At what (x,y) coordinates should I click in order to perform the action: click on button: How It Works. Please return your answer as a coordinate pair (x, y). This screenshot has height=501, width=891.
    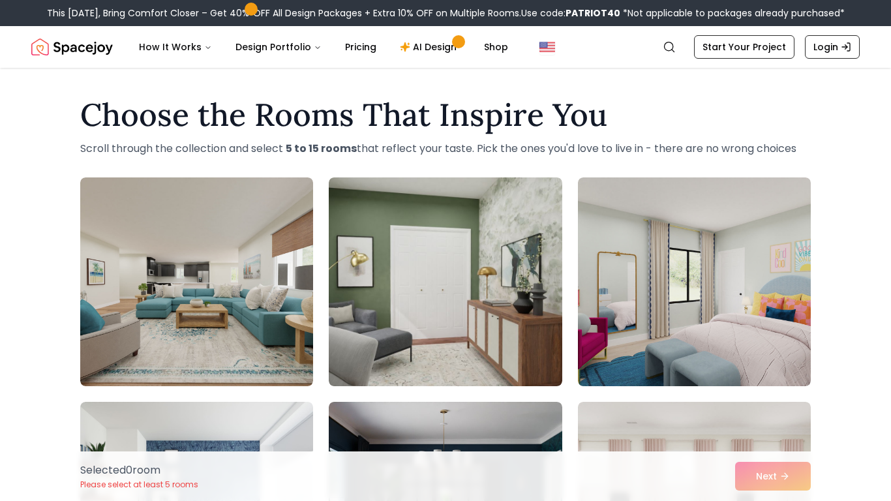
    Looking at the image, I should click on (175, 47).